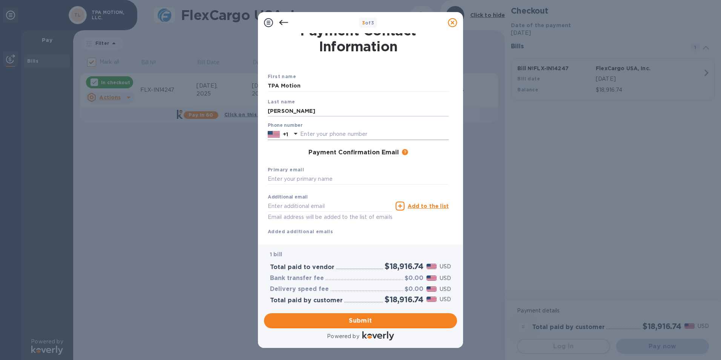  I want to click on input: Enter additional email, so click(330, 206).